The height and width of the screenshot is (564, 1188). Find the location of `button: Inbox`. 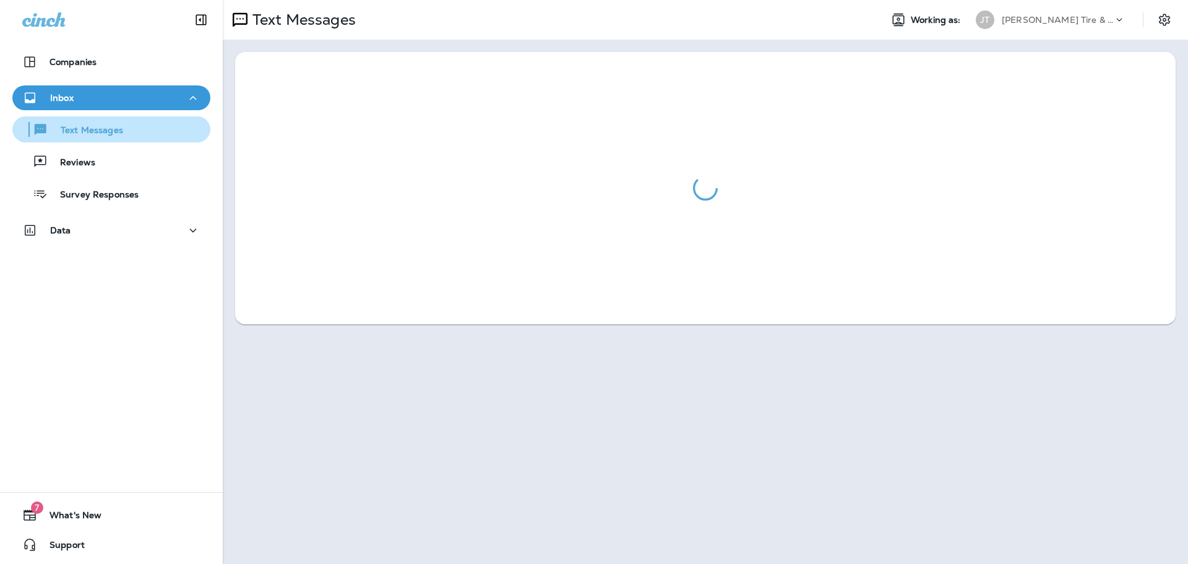

button: Inbox is located at coordinates (111, 98).